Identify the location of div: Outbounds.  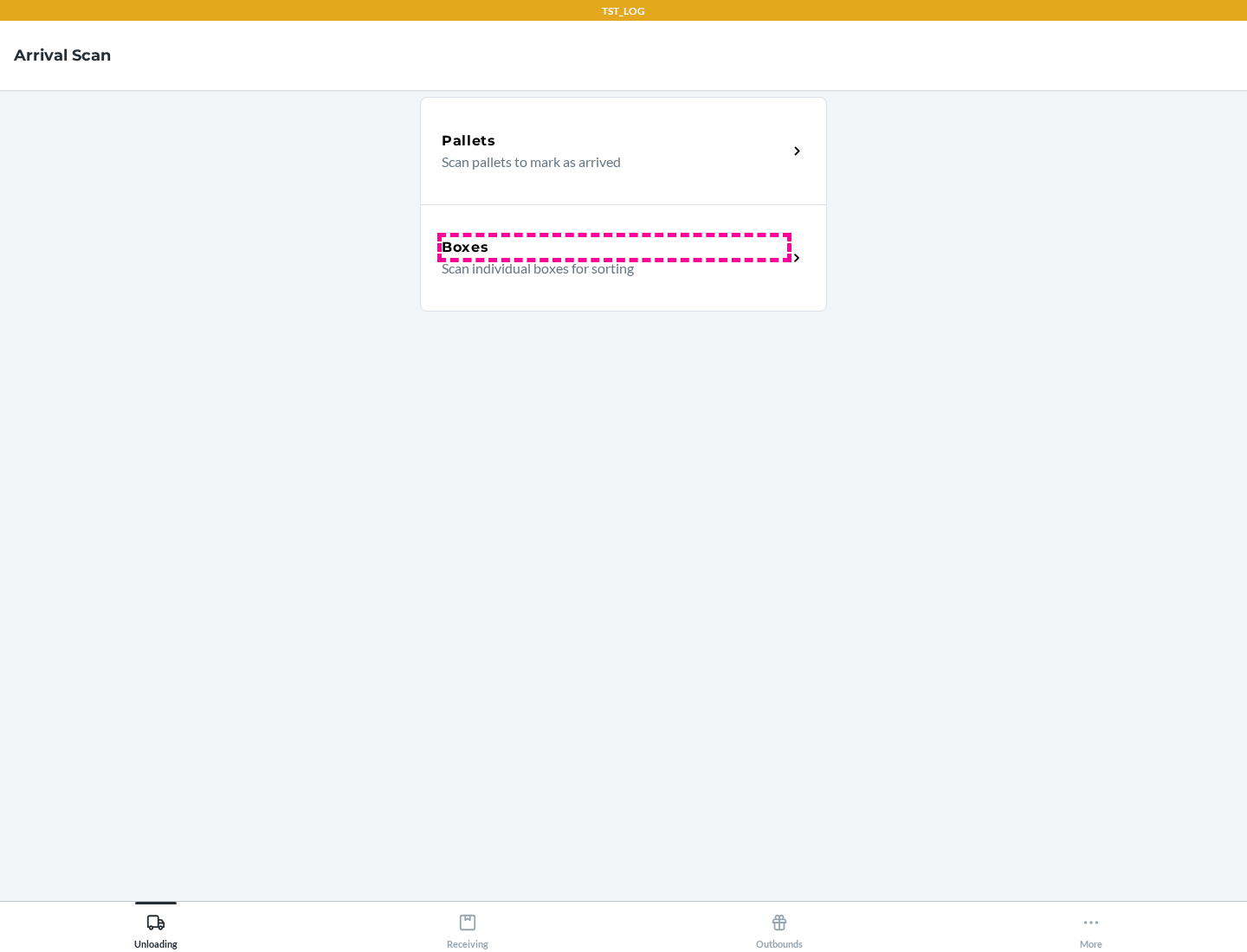
(780, 928).